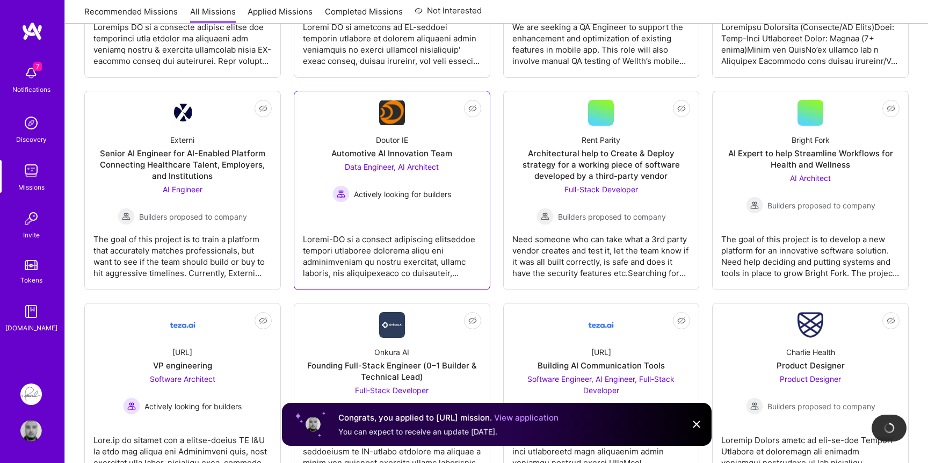 This screenshot has height=463, width=928. I want to click on img: Pearl: Data Science Team, so click(31, 394).